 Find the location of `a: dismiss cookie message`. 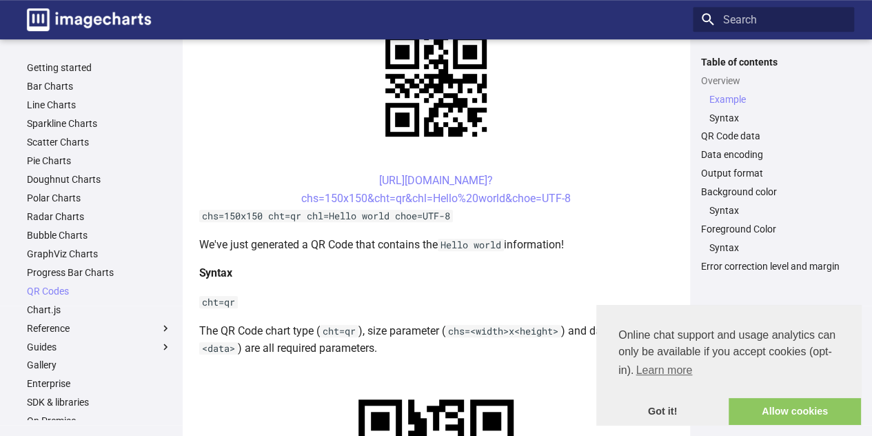

a: dismiss cookie message is located at coordinates (662, 411).